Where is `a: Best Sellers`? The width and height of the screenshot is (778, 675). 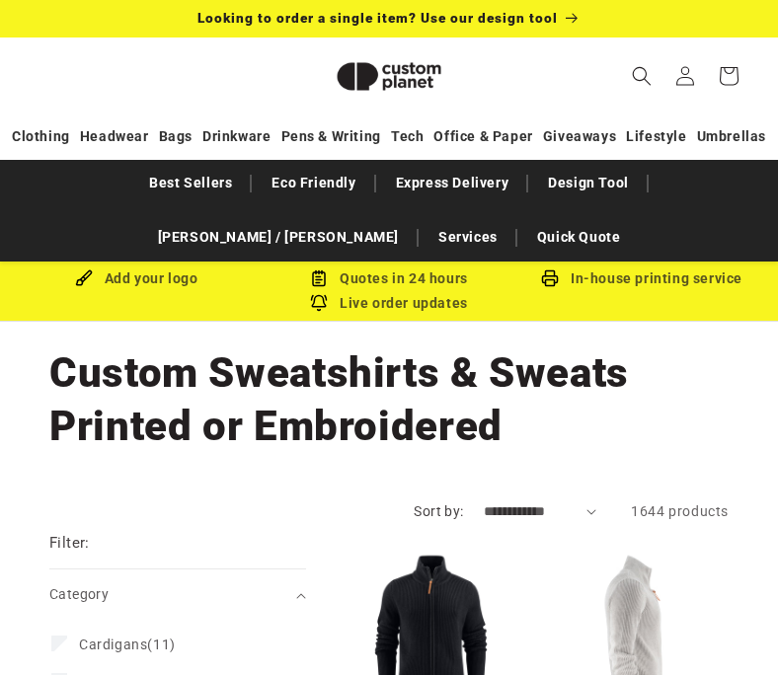
a: Best Sellers is located at coordinates (191, 183).